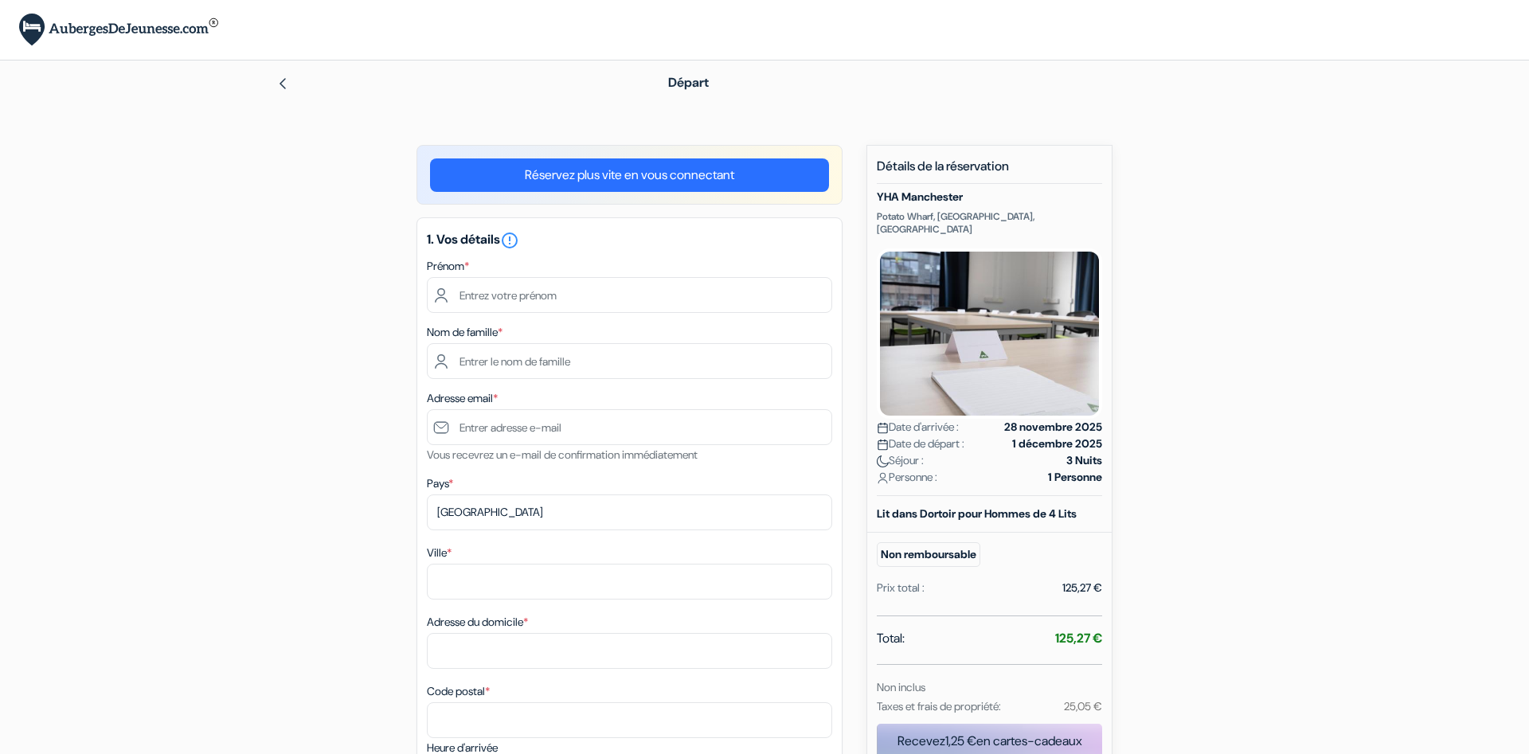 The width and height of the screenshot is (1529, 754). Describe the element at coordinates (960, 740) in the screenshot. I see `span: 1,25 €` at that location.